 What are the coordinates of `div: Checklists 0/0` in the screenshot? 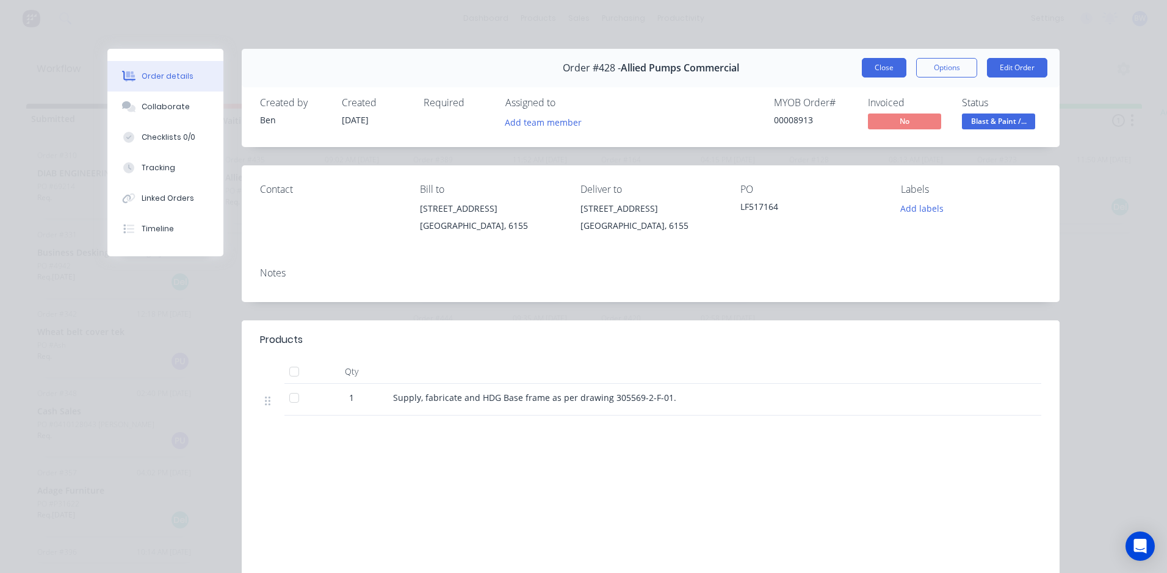 It's located at (168, 137).